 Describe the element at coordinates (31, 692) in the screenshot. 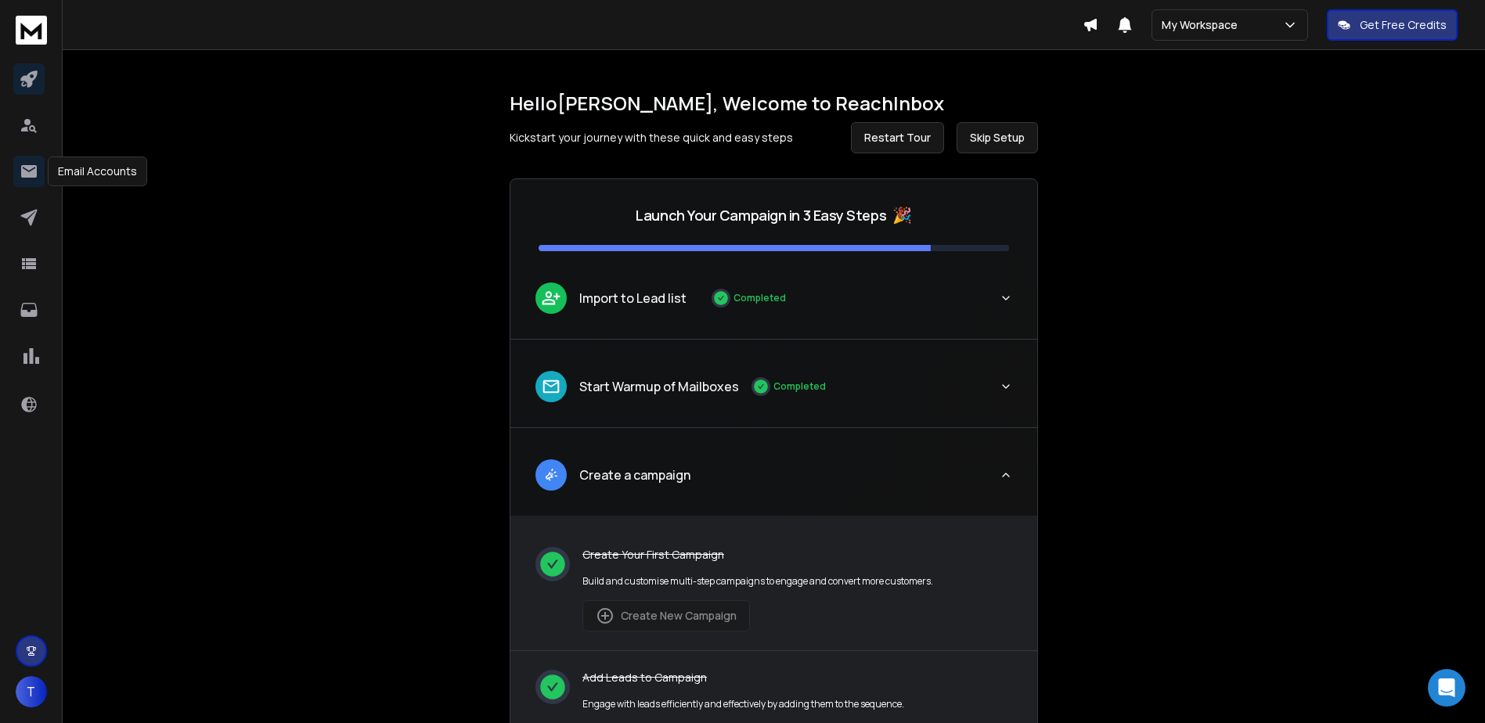

I see `button: T` at that location.